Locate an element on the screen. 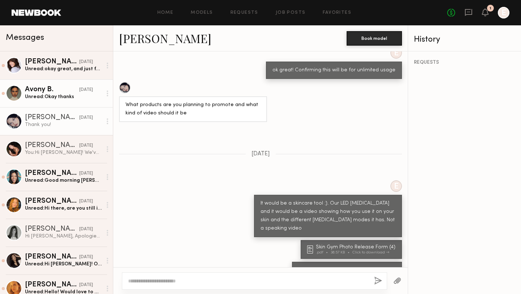 The width and height of the screenshot is (521, 294). div: ok great! Confirming this will be for unlimited usage is located at coordinates (334, 70).